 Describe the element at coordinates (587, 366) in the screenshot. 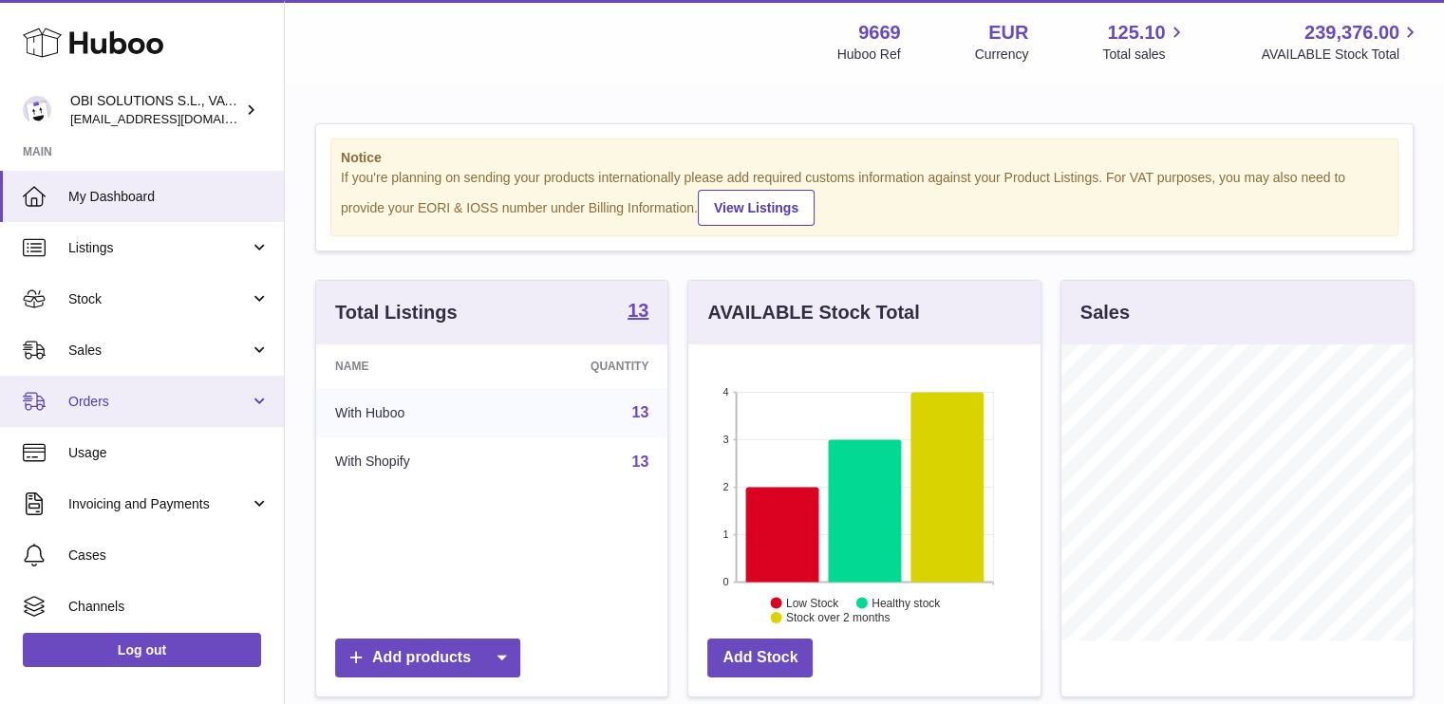

I see `th: Quantity` at that location.